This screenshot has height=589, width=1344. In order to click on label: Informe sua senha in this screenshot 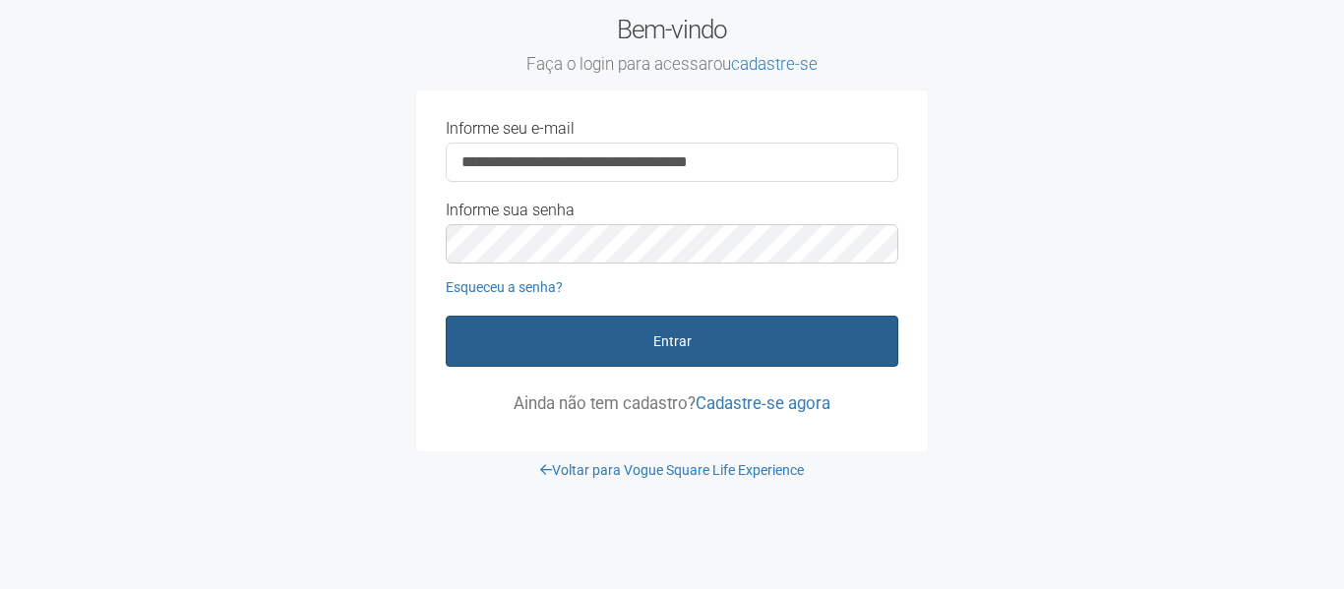, I will do `click(509, 210)`.